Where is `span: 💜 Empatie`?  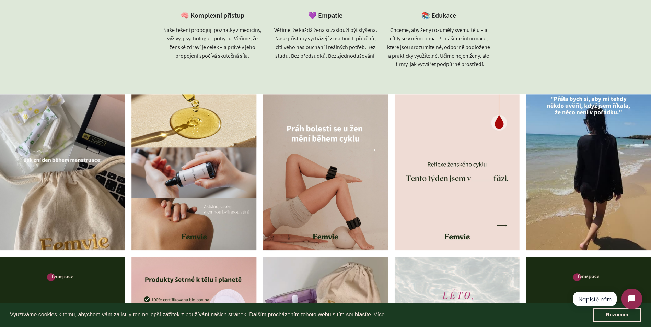
span: 💜 Empatie is located at coordinates (326, 15).